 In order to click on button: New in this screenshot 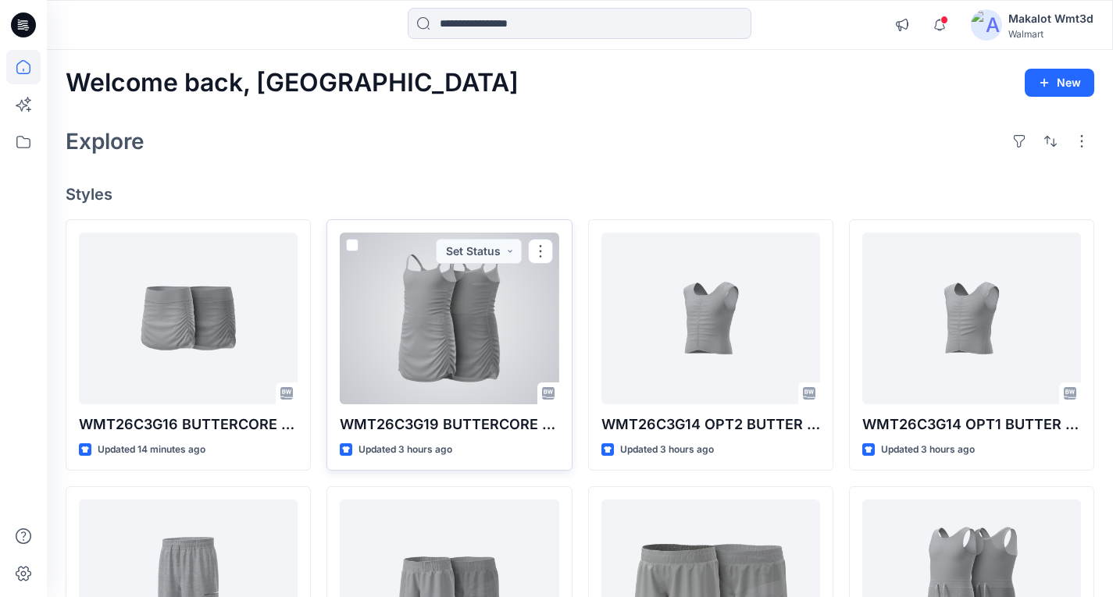, I will do `click(1059, 83)`.